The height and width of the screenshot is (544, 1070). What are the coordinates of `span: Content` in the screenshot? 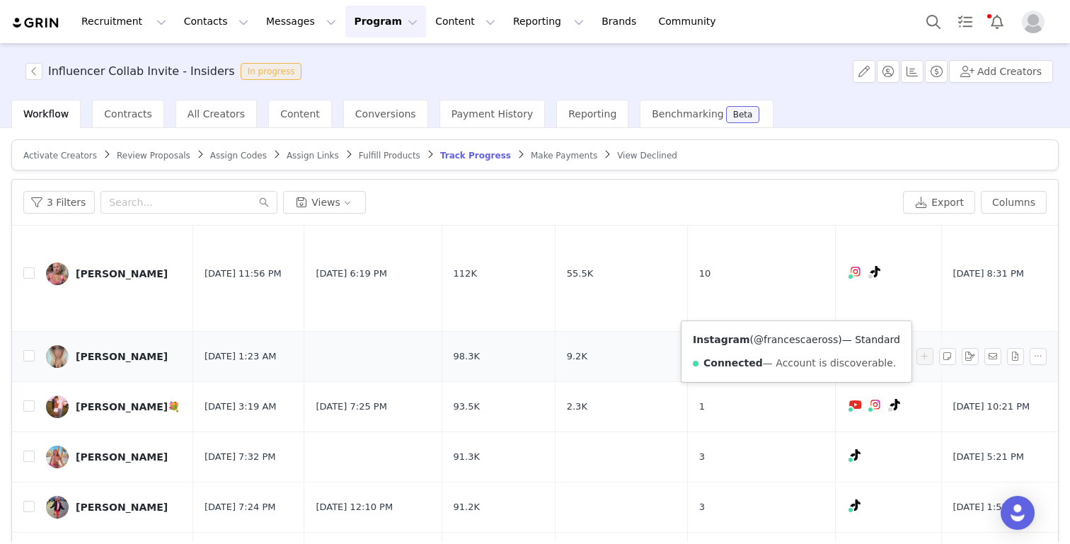 It's located at (300, 114).